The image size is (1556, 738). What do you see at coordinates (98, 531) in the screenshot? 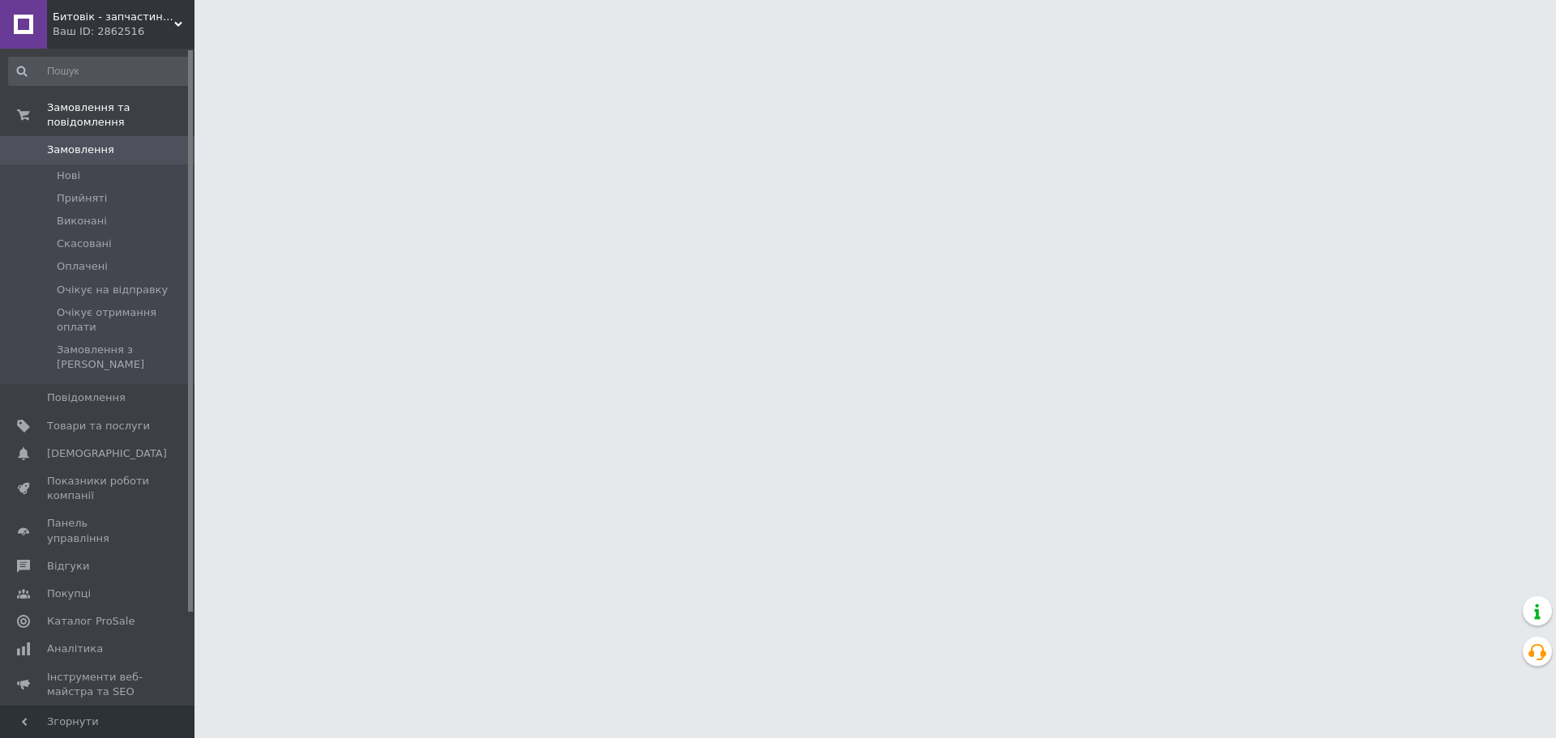
I see `span: Панель управління` at bounding box center [98, 531].